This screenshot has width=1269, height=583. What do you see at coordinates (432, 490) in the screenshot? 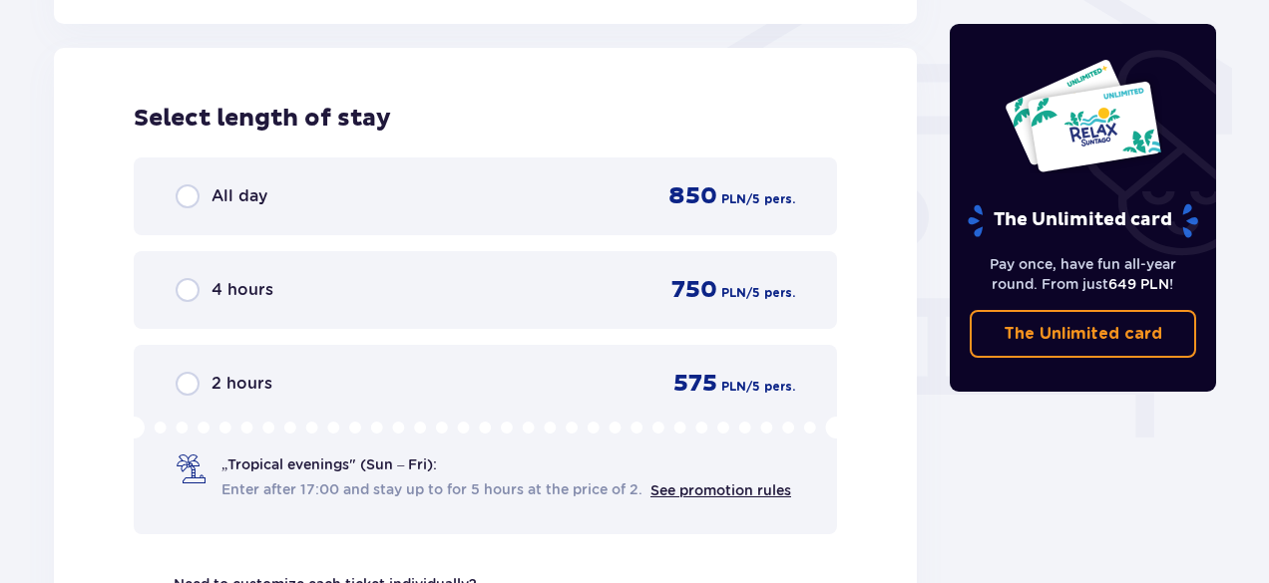
I see `span: Enter after 17:00 and stay up to for 5 hours at the price of 2.` at bounding box center [432, 490].